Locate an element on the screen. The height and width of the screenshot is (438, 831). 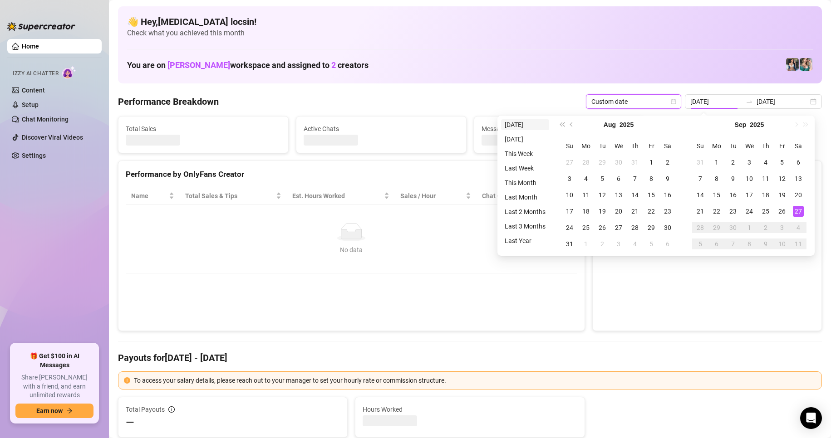
span: calendar is located at coordinates (673, 102).